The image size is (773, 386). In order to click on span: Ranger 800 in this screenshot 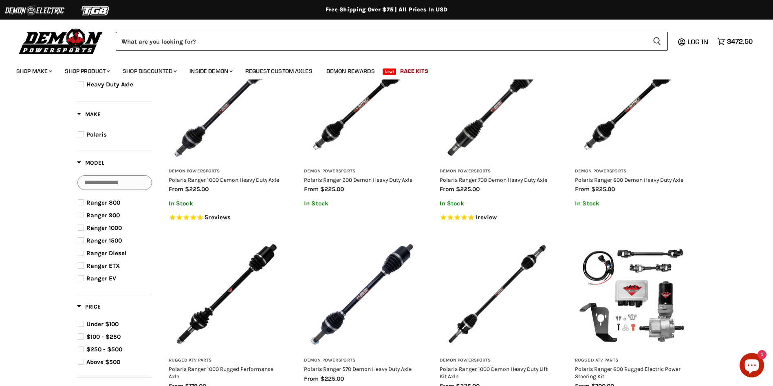, I will do `click(103, 203)`.